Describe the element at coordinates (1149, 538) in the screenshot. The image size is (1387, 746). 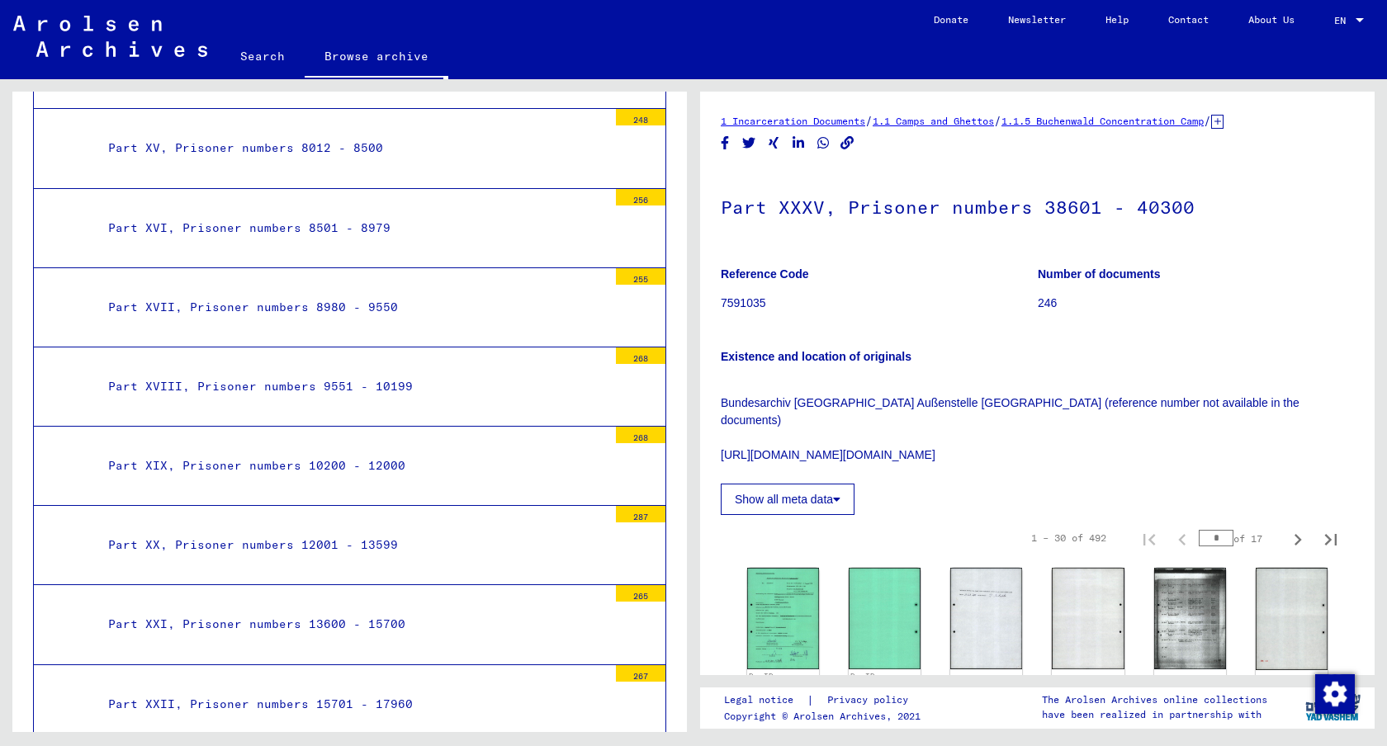
I see `button: First page` at that location.